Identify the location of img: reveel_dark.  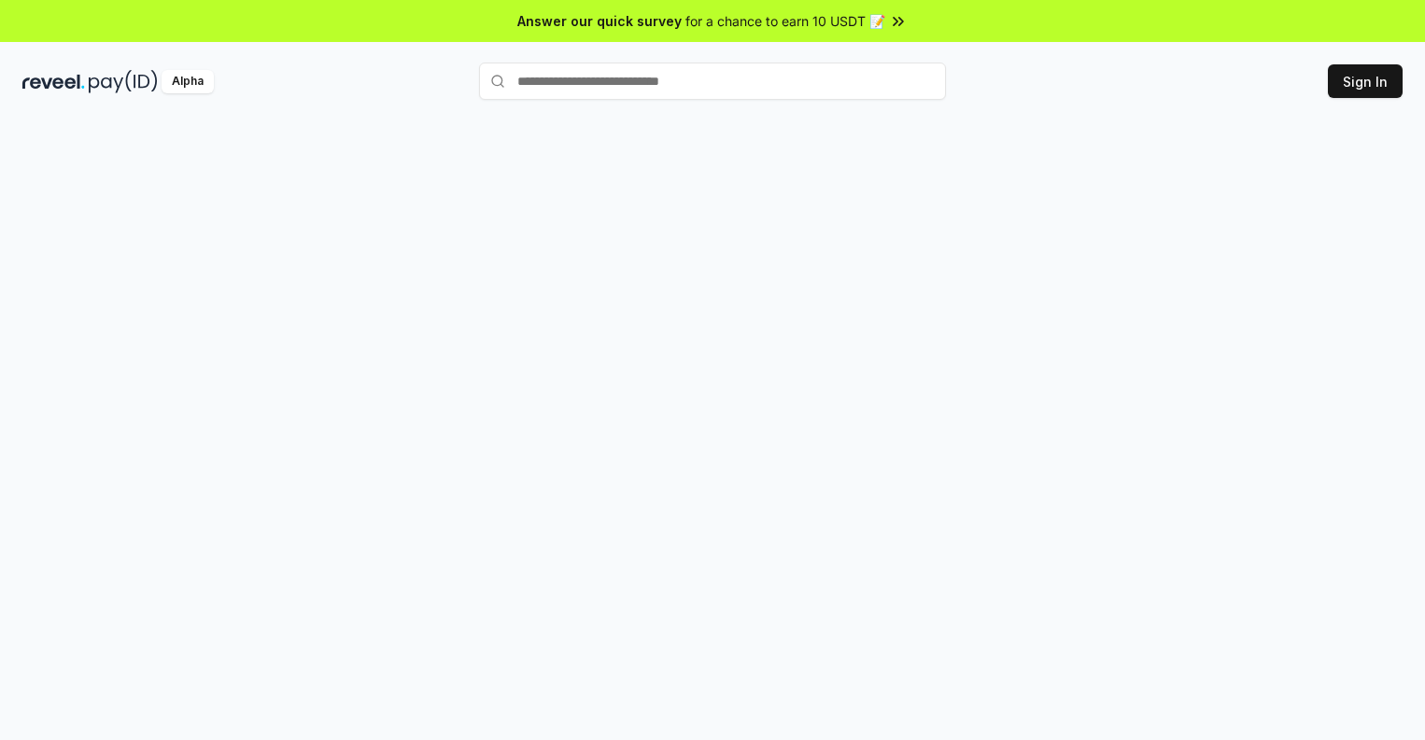
(53, 81).